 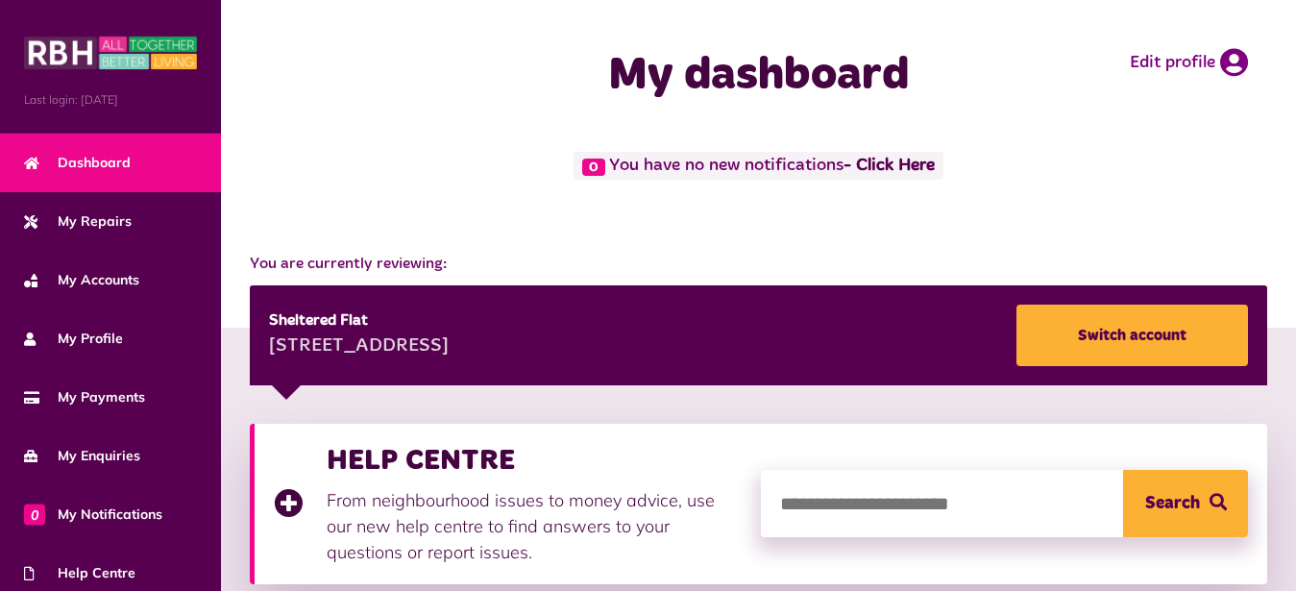 What do you see at coordinates (78, 221) in the screenshot?
I see `span: My Repairs` at bounding box center [78, 221].